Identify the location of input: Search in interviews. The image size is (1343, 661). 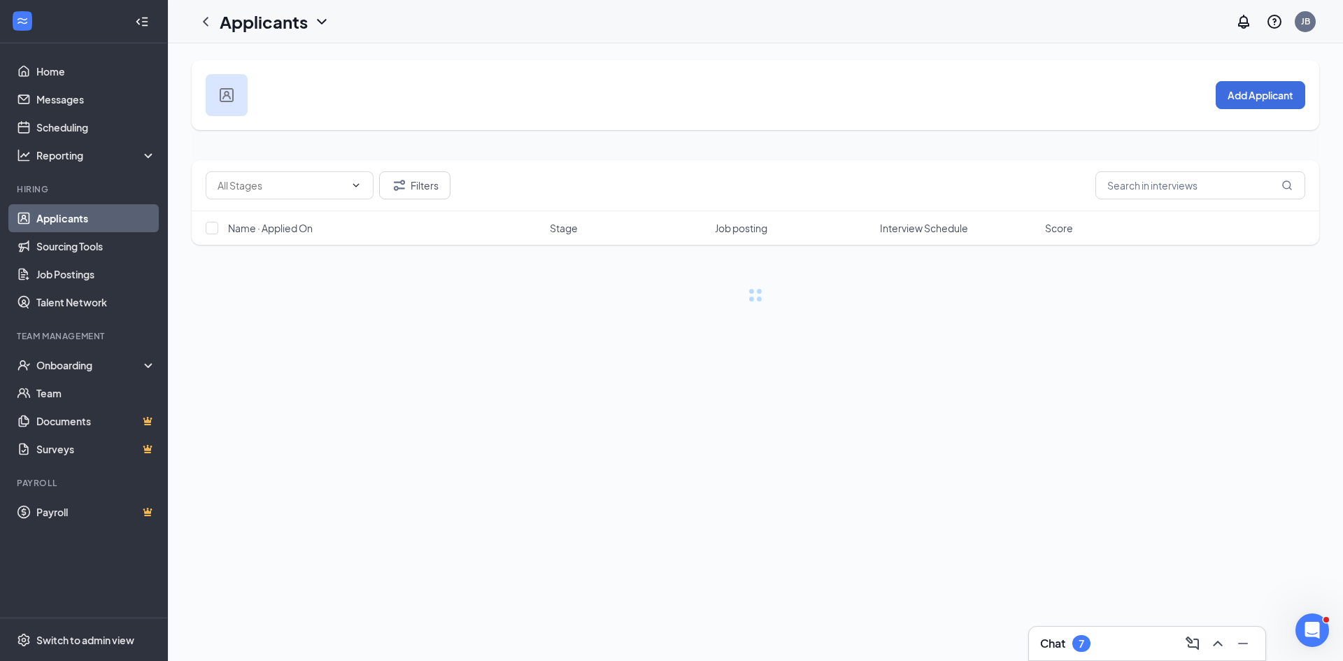
(1200, 185).